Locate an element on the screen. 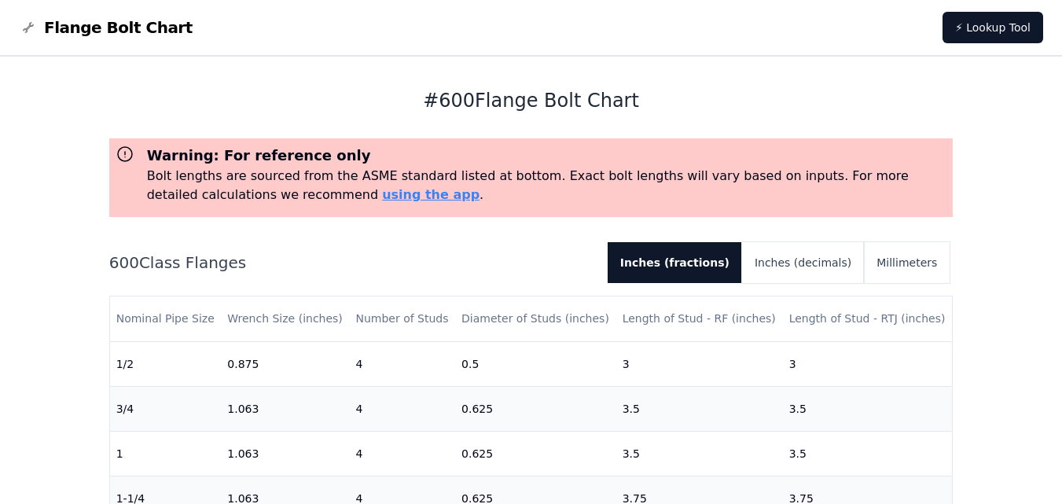 Image resolution: width=1062 pixels, height=504 pixels. td: 1 is located at coordinates (166, 453).